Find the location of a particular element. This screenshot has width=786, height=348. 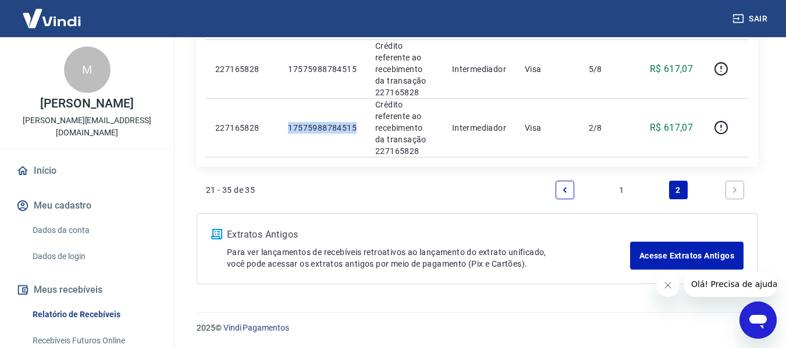

button: Sair is located at coordinates (751, 19).